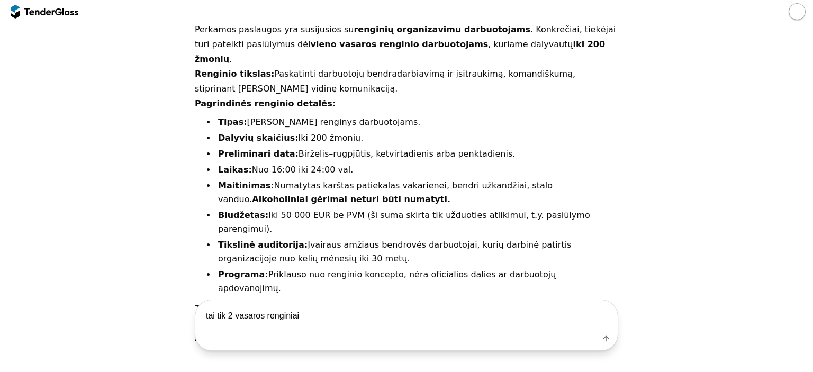  I want to click on strong: Maitinimas:, so click(246, 185).